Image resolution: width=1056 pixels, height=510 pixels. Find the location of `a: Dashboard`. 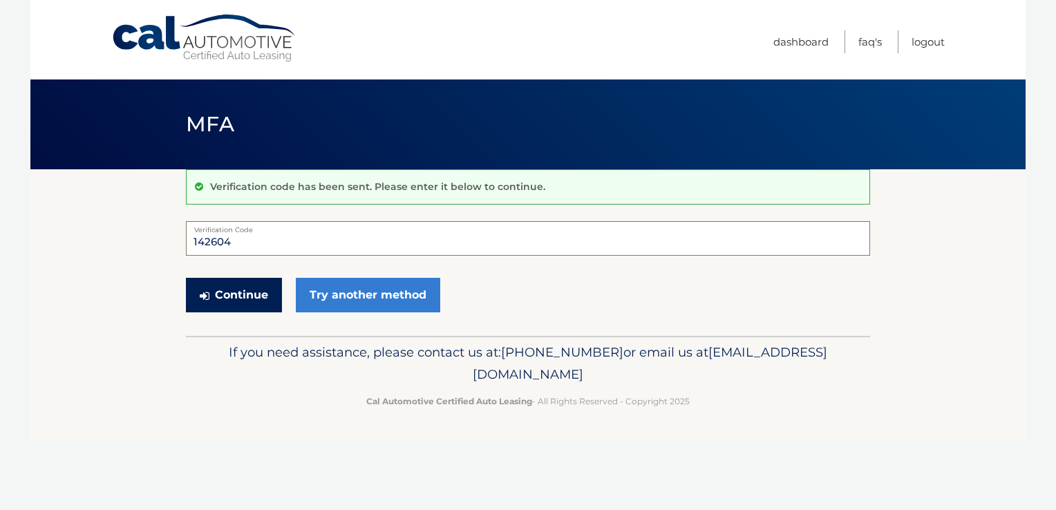

a: Dashboard is located at coordinates (801, 41).